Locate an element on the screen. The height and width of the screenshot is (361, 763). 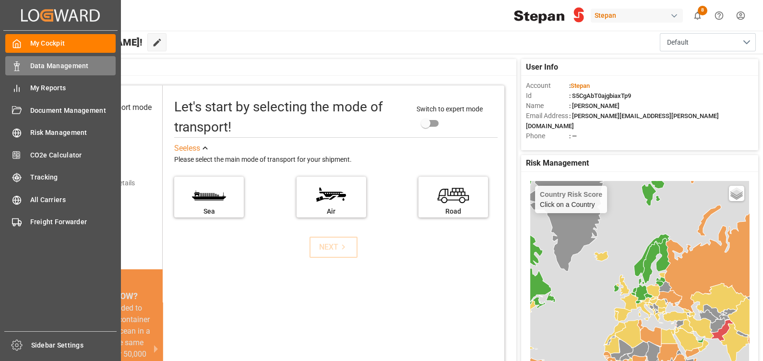
span: My Reports is located at coordinates (73, 88).